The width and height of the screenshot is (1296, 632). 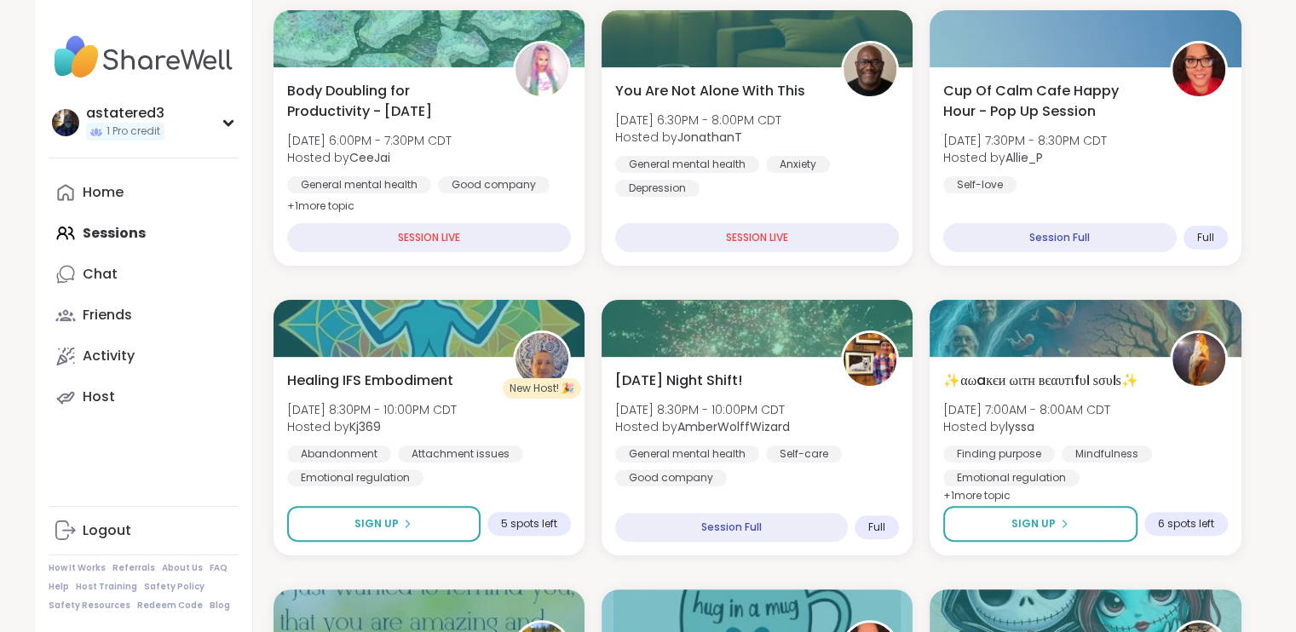 I want to click on span: 6 spots left, so click(x=1186, y=524).